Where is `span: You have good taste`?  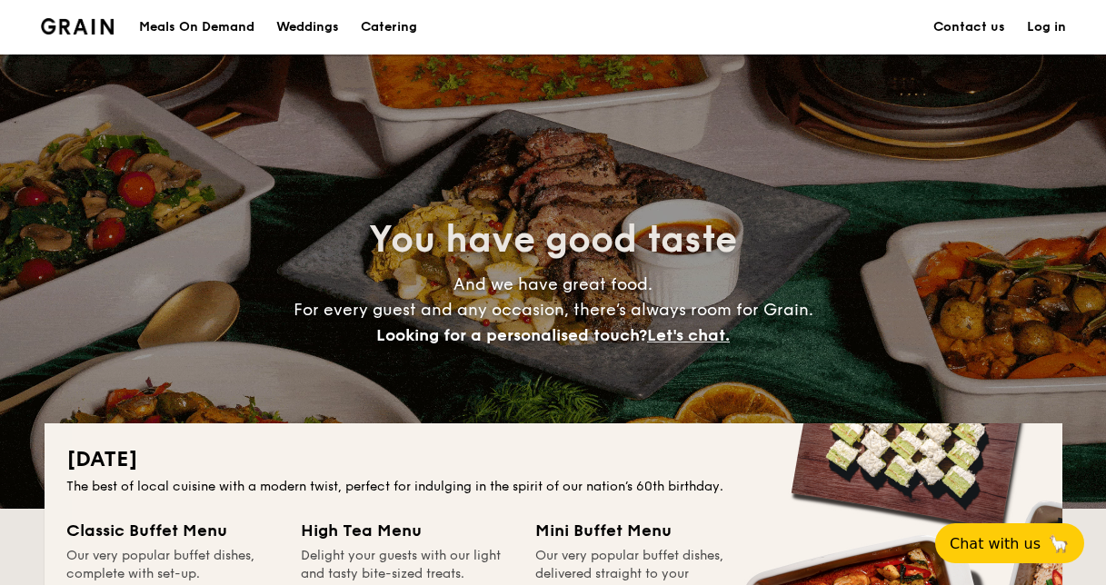 span: You have good taste is located at coordinates (553, 240).